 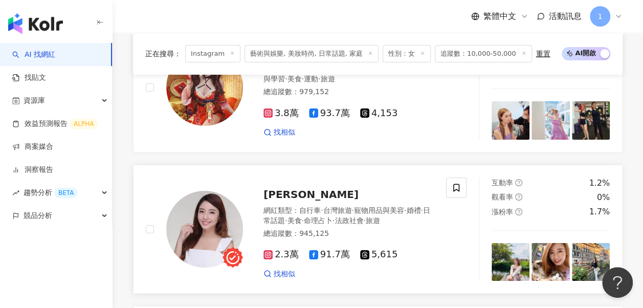 I want to click on div: 1.2%, so click(x=599, y=183).